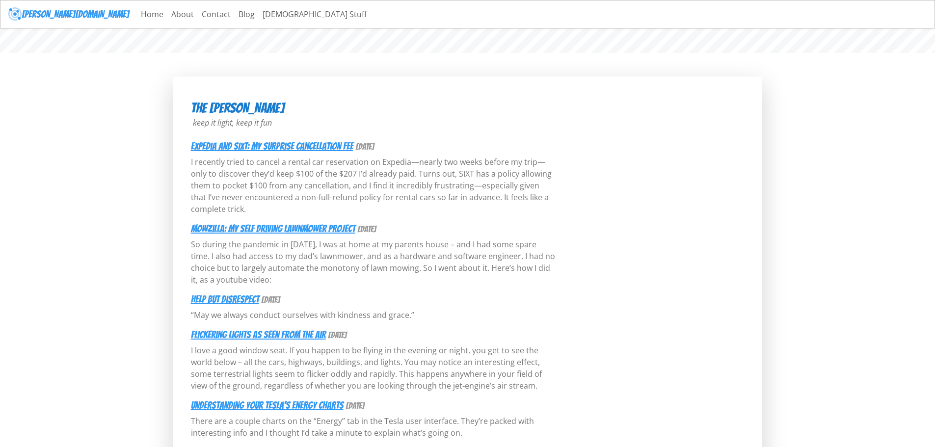  I want to click on p: I recently tried to cancel a rental car reservation on Expedia—nearly two weeks before my trip—on..., so click(373, 185).